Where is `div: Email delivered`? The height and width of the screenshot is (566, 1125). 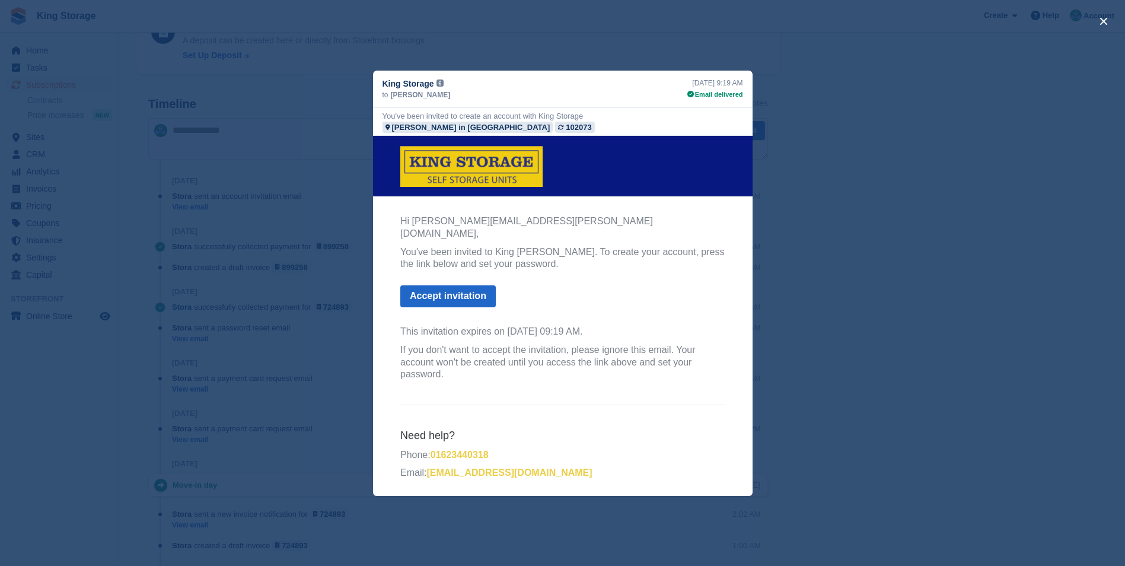
div: Email delivered is located at coordinates (715, 94).